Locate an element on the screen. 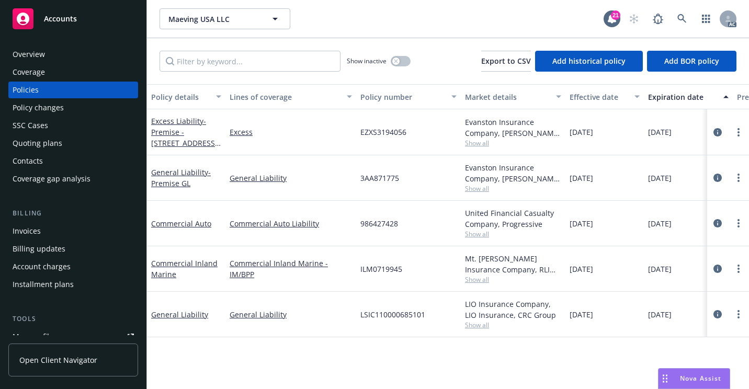 This screenshot has width=749, height=389. a: Invoices is located at coordinates (73, 231).